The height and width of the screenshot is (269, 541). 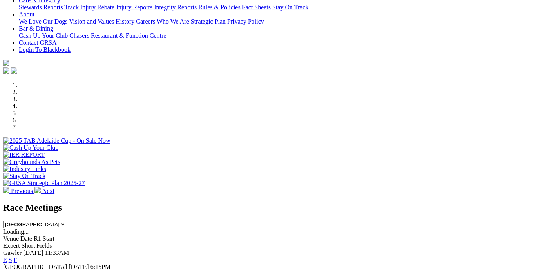 I want to click on a: Previous, so click(x=19, y=190).